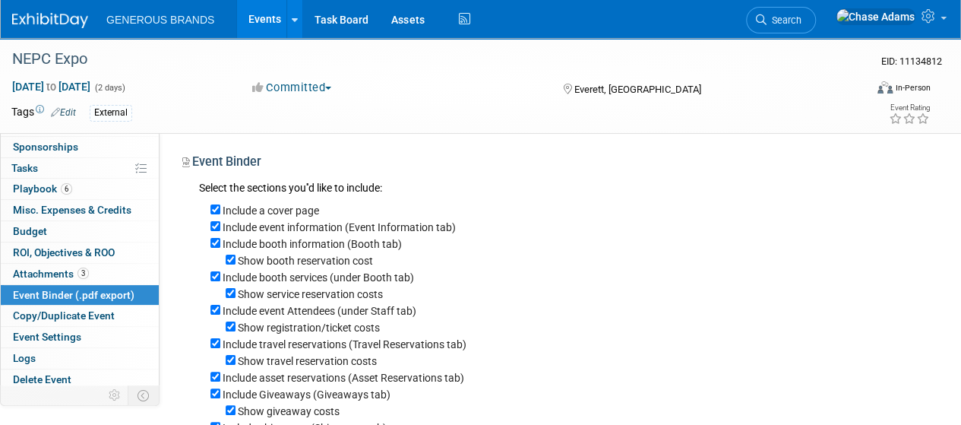 Image resolution: width=961 pixels, height=425 pixels. I want to click on label: Include Giveaways (Giveaways tab), so click(306, 394).